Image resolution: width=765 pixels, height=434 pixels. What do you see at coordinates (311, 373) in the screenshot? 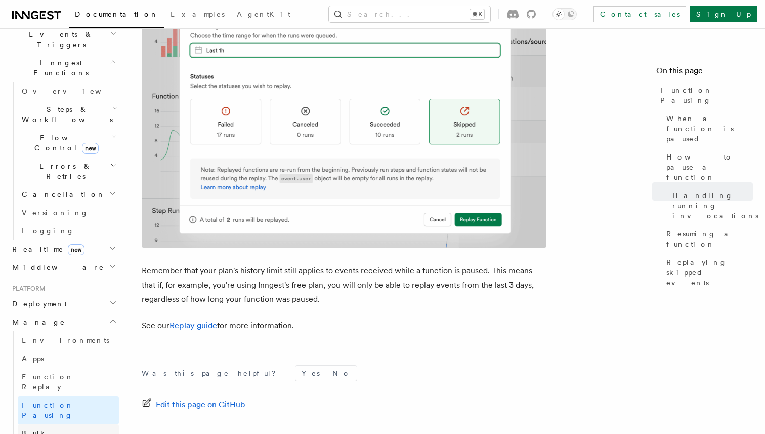
I see `button: Yes` at bounding box center [311, 373].